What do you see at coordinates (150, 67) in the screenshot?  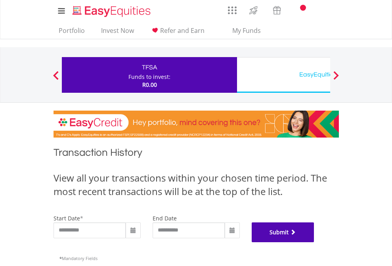 I see `div: TFSA` at bounding box center [150, 67].